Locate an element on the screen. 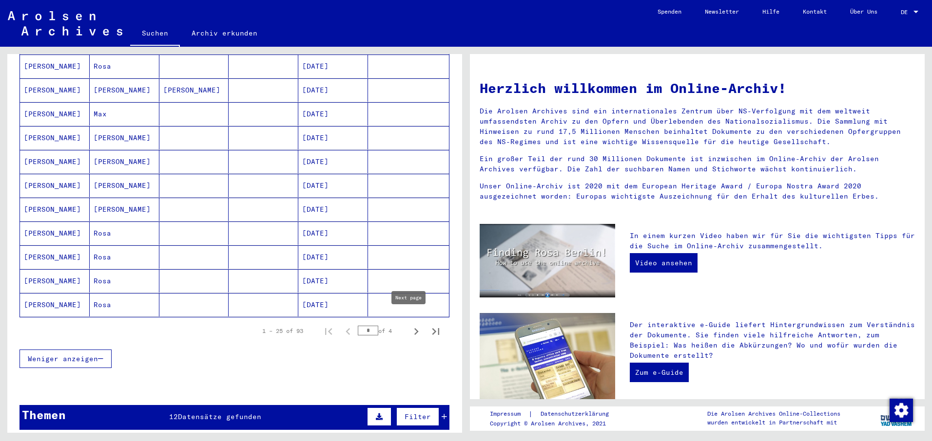 Image resolution: width=932 pixels, height=441 pixels. p: wurden entwickelt in Partnerschaft mit is located at coordinates (773, 423).